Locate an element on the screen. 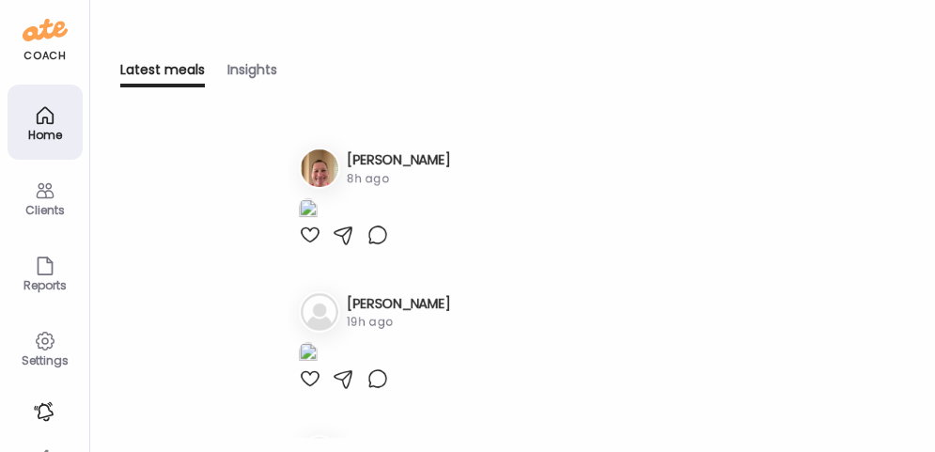 The width and height of the screenshot is (935, 452). div: coach is located at coordinates (44, 55).